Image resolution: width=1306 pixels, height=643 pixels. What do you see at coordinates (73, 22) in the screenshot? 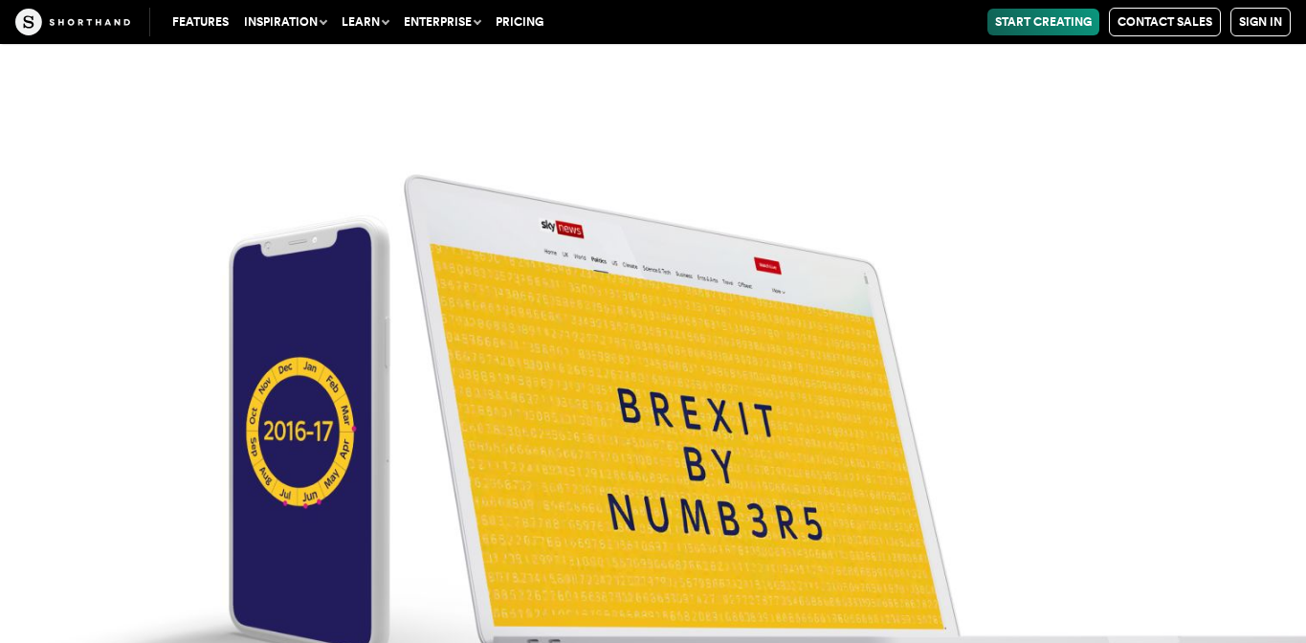
I see `img: The Craft` at bounding box center [73, 22].